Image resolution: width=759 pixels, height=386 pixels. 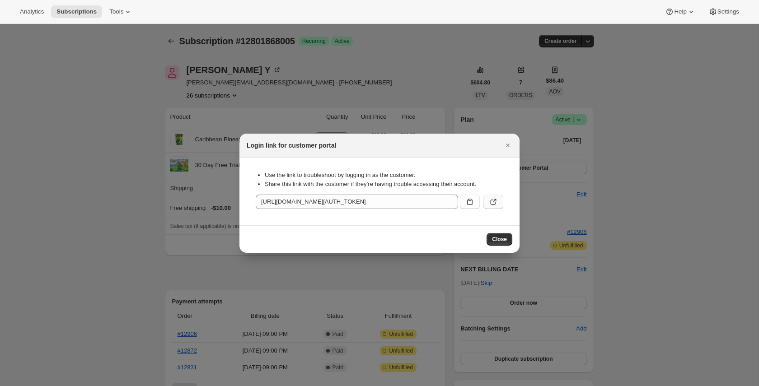 What do you see at coordinates (76, 12) in the screenshot?
I see `span: Subscriptions` at bounding box center [76, 12].